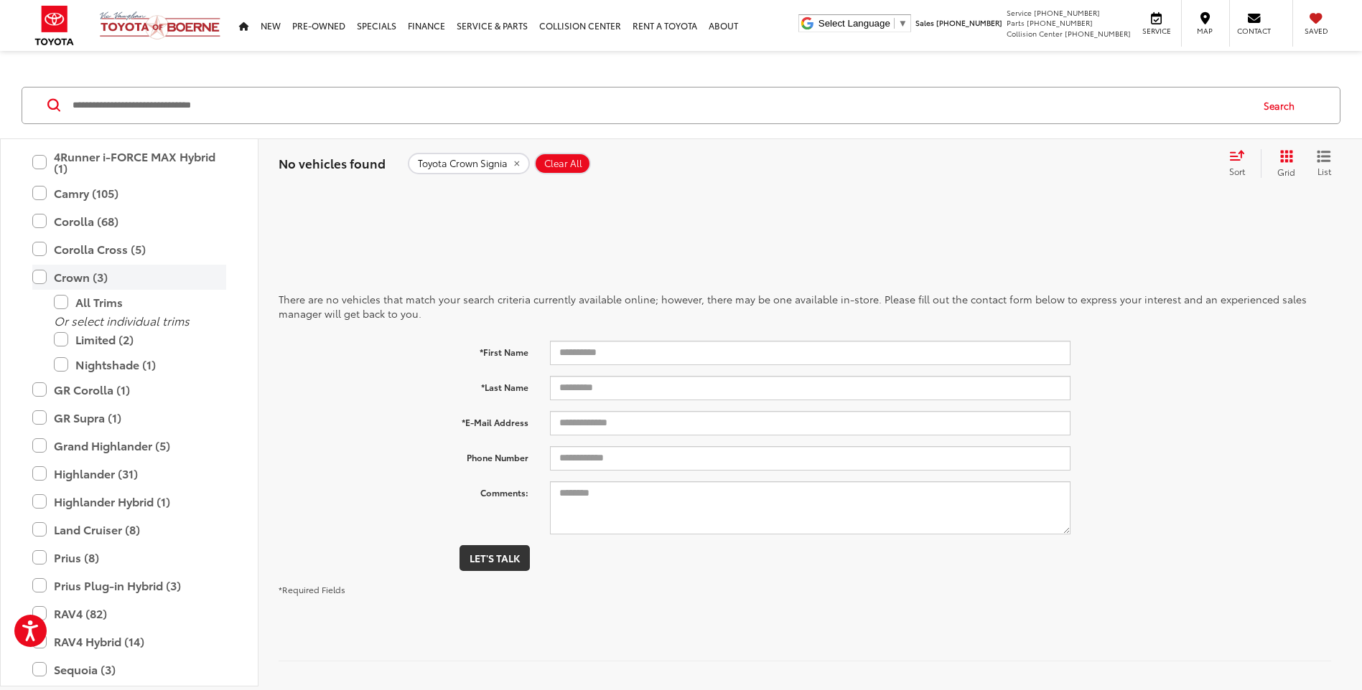 The height and width of the screenshot is (690, 1362). What do you see at coordinates (403, 350) in the screenshot?
I see `label: *First Name` at bounding box center [403, 350].